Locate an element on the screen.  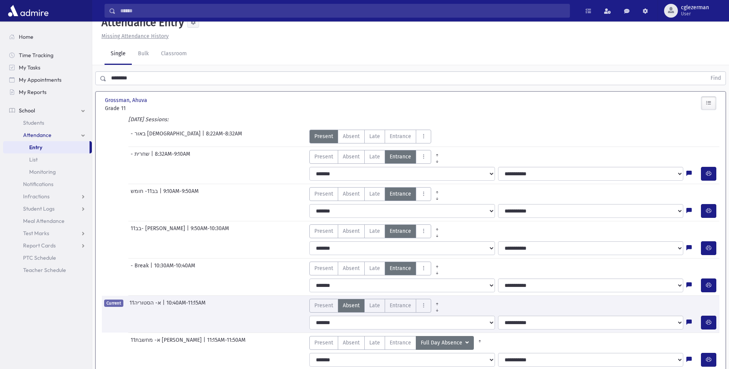
a: My Reports is located at coordinates (47, 92).